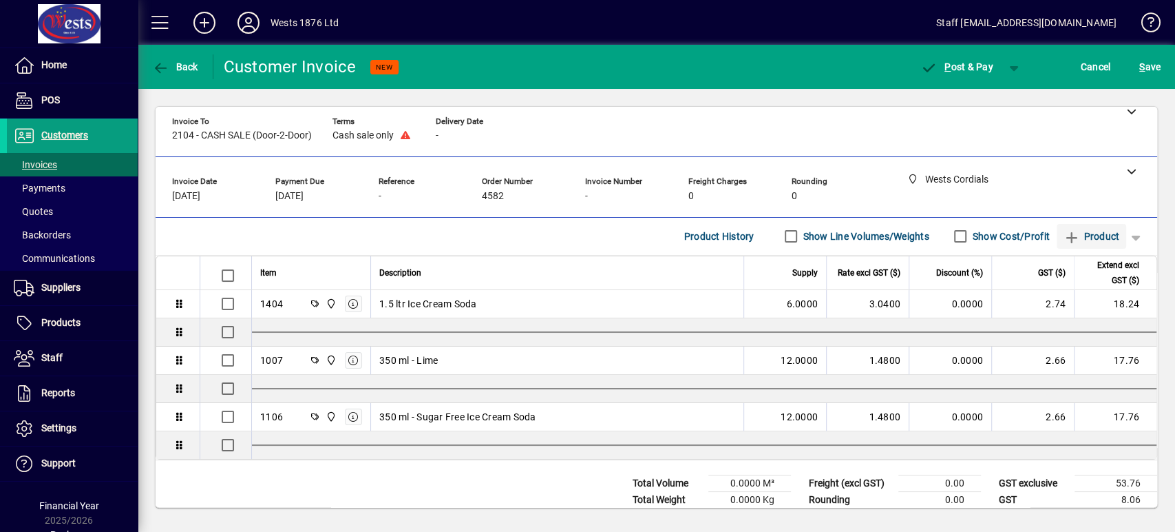 The width and height of the screenshot is (1175, 532). What do you see at coordinates (960, 273) in the screenshot?
I see `span: Discount (%)` at bounding box center [960, 273].